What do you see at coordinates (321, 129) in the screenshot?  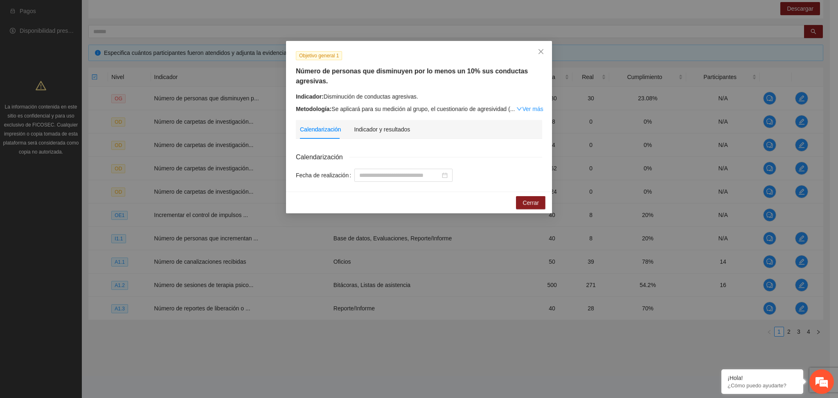 I see `div: Calendarización` at bounding box center [321, 129].